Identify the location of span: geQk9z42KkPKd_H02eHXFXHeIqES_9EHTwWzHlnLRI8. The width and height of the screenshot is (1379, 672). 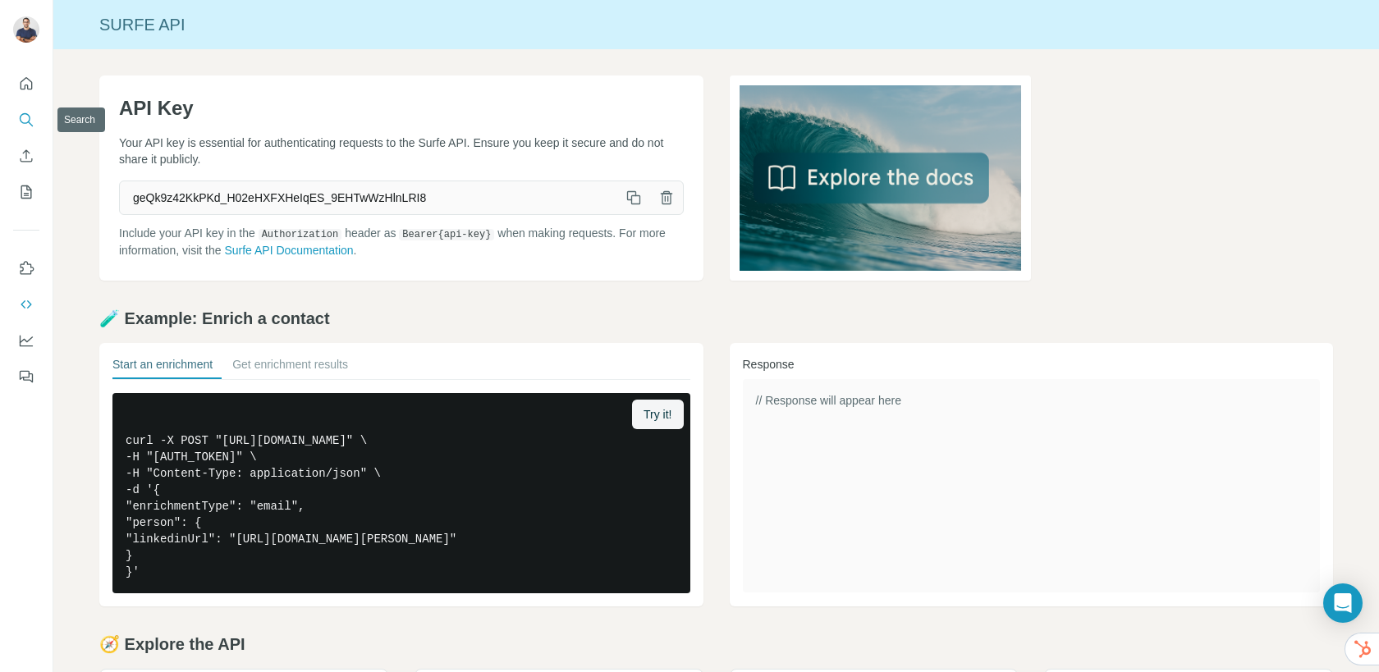
(369, 198).